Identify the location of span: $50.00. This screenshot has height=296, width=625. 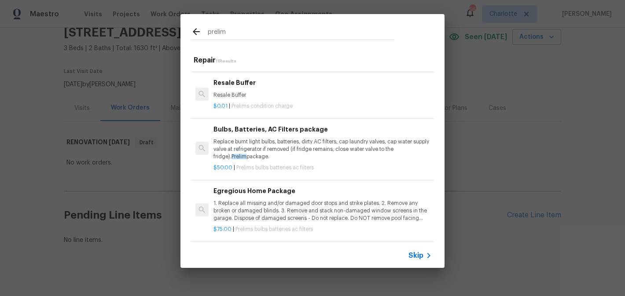
(223, 168).